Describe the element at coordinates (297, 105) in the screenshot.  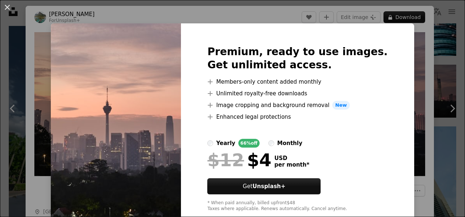
I see `li: Image cropping and background removal` at that location.